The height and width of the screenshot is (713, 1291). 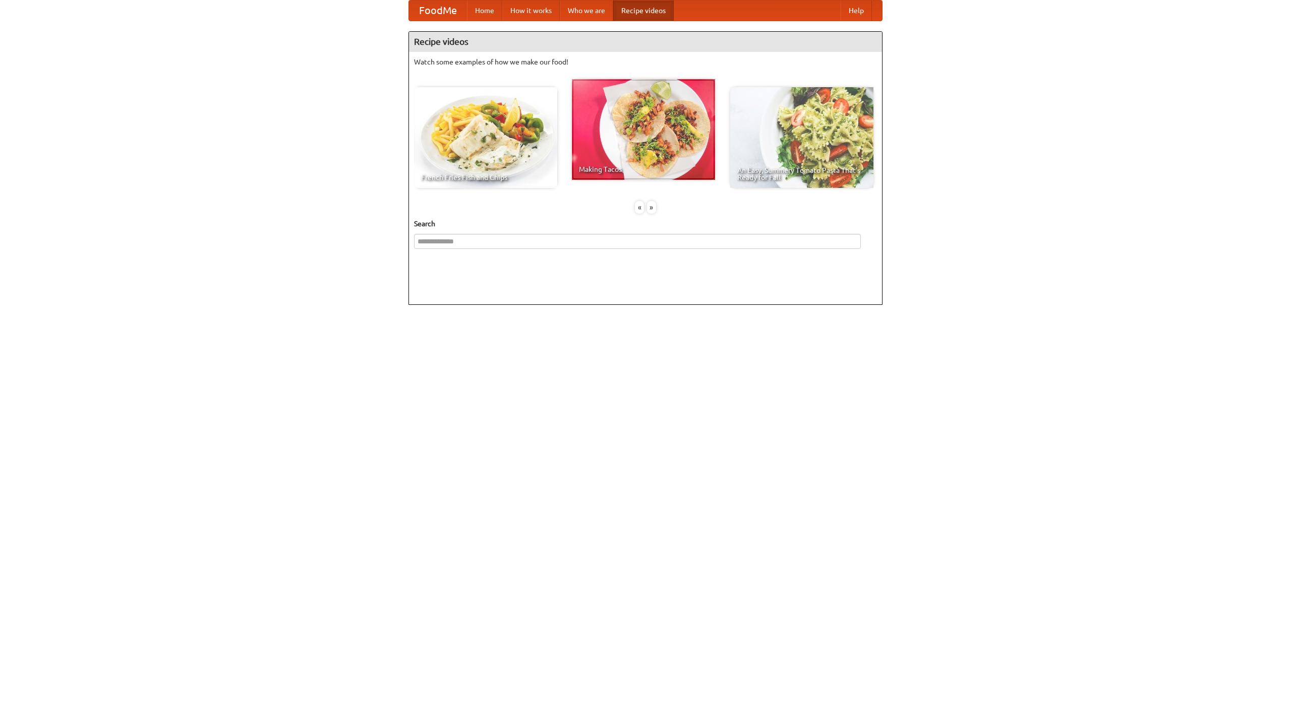 What do you see at coordinates (856, 11) in the screenshot?
I see `a: Help` at bounding box center [856, 11].